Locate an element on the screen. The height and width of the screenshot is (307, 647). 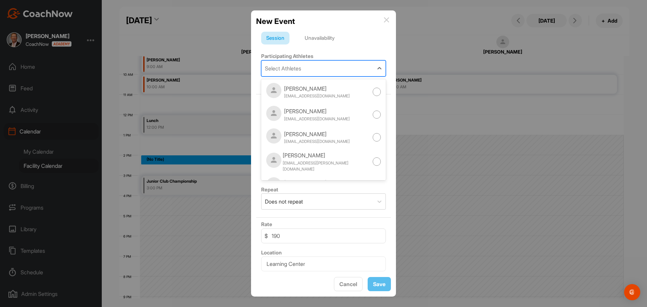
button: Cancel is located at coordinates (348, 284).